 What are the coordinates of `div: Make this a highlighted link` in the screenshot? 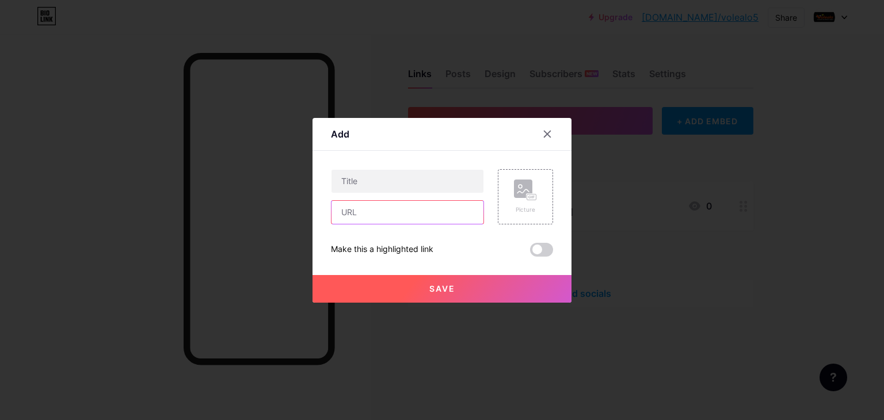 It's located at (382, 250).